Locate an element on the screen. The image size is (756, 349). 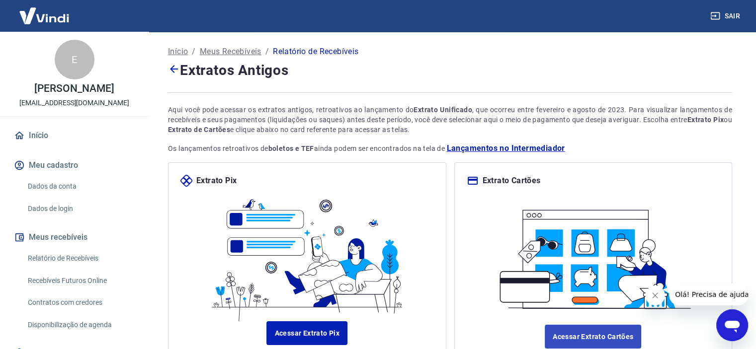
a: Acessar Extrato Pix is located at coordinates (307, 334).